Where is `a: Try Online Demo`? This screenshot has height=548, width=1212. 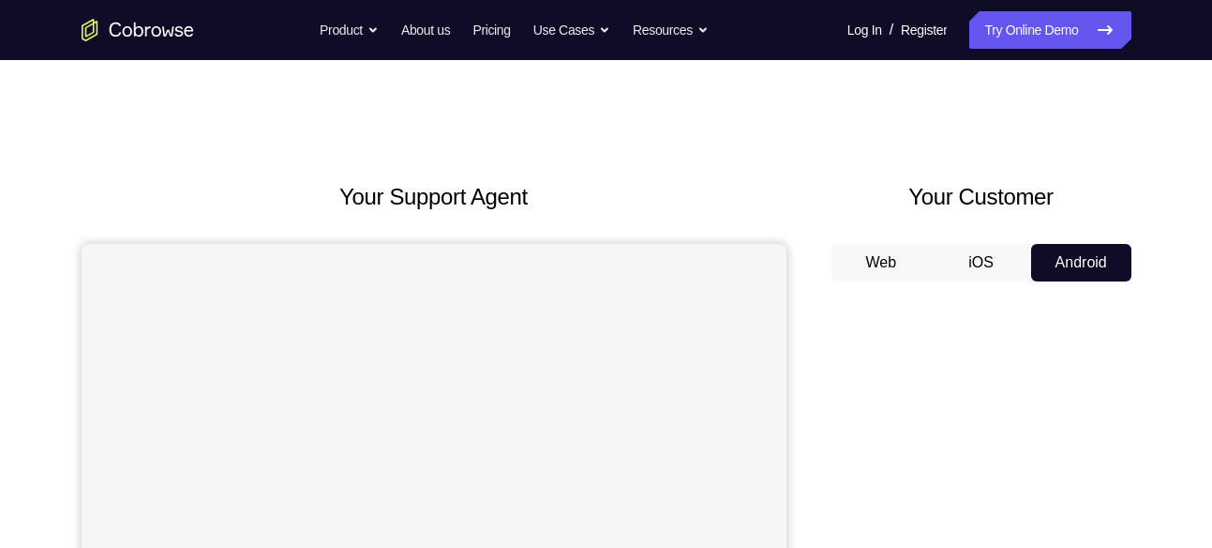
a: Try Online Demo is located at coordinates (1050, 30).